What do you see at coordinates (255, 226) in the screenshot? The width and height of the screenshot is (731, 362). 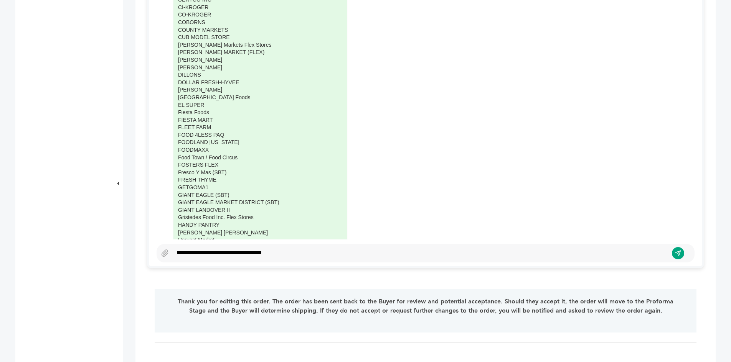 I see `div: HANDY PANTRY` at bounding box center [255, 226].